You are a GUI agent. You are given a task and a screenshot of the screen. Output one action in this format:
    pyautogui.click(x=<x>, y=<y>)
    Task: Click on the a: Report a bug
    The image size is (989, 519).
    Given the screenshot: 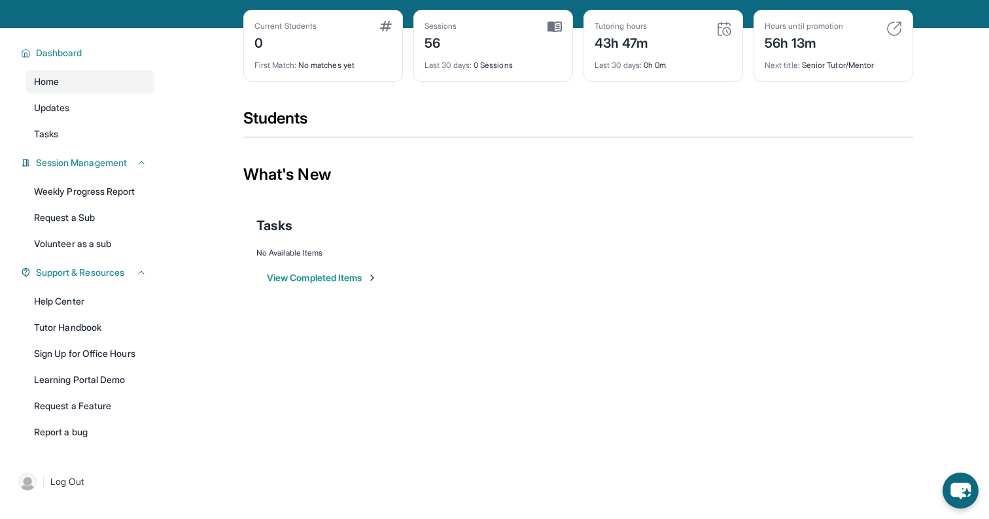 What is the action you would take?
    pyautogui.click(x=90, y=432)
    